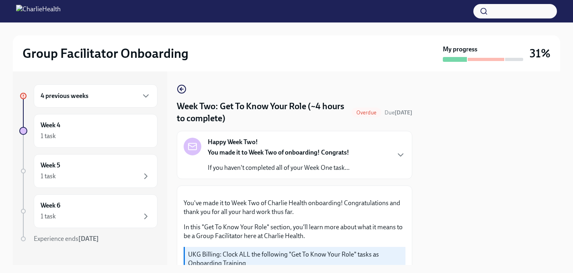 This screenshot has width=573, height=273. I want to click on h6: Week 4, so click(50, 125).